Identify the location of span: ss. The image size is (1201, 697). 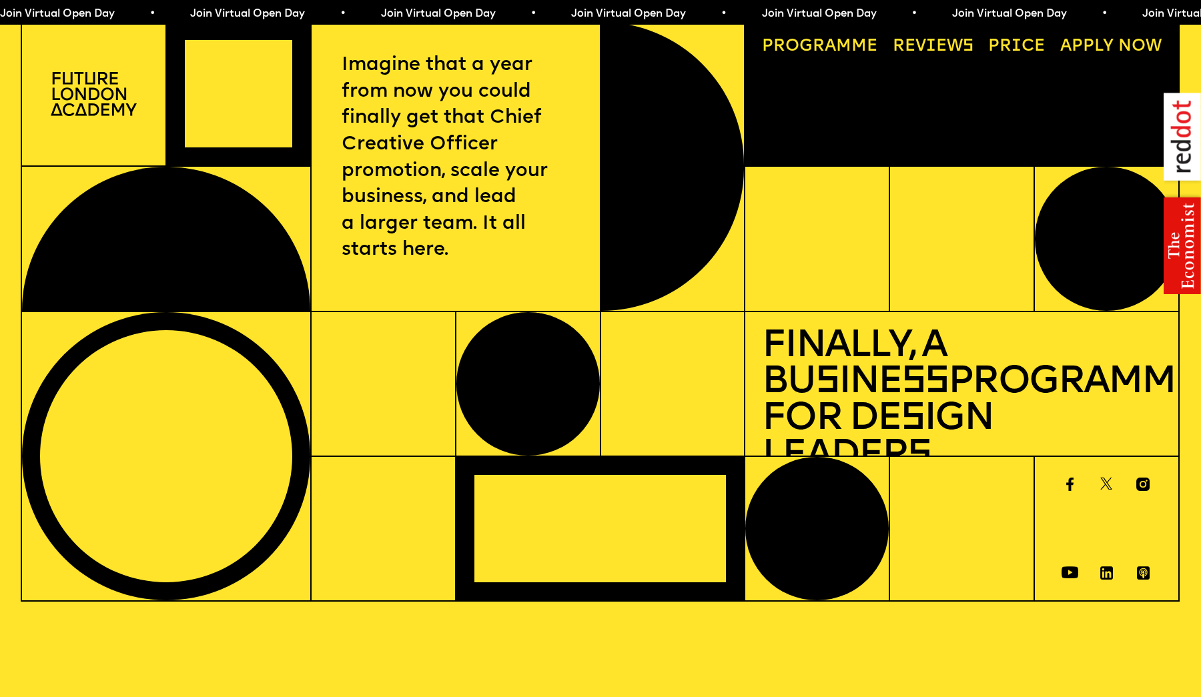
(924, 382).